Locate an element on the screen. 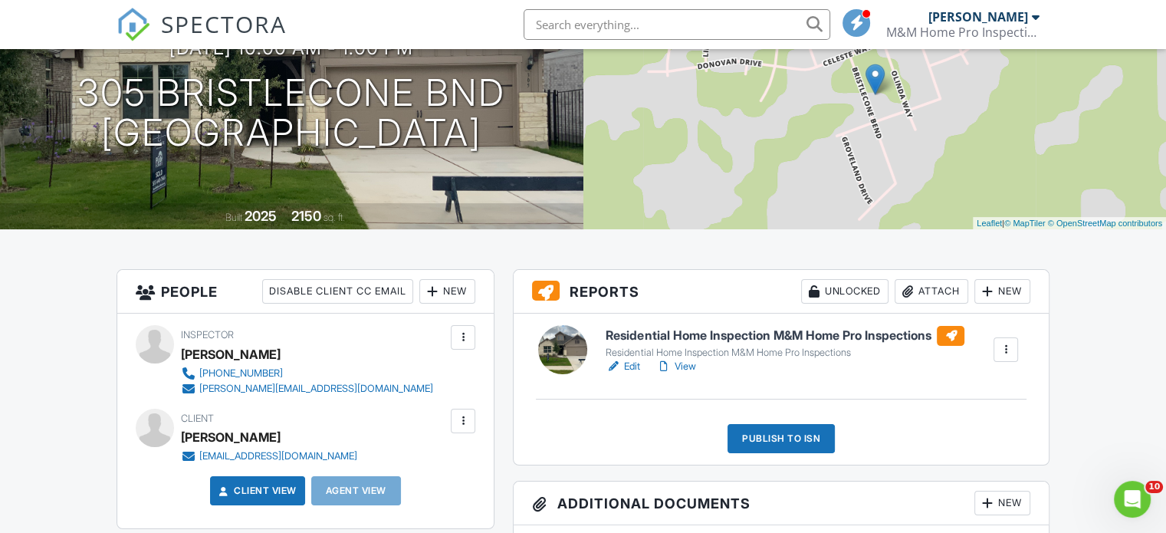 The image size is (1166, 533). input: Search everything... is located at coordinates (677, 25).